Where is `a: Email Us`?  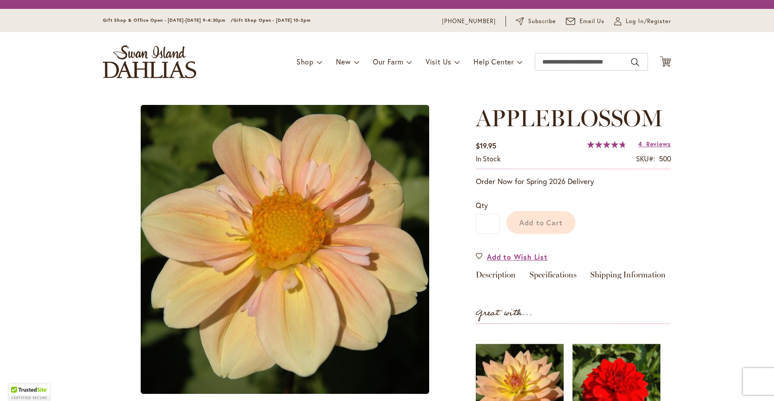 a: Email Us is located at coordinates (586, 21).